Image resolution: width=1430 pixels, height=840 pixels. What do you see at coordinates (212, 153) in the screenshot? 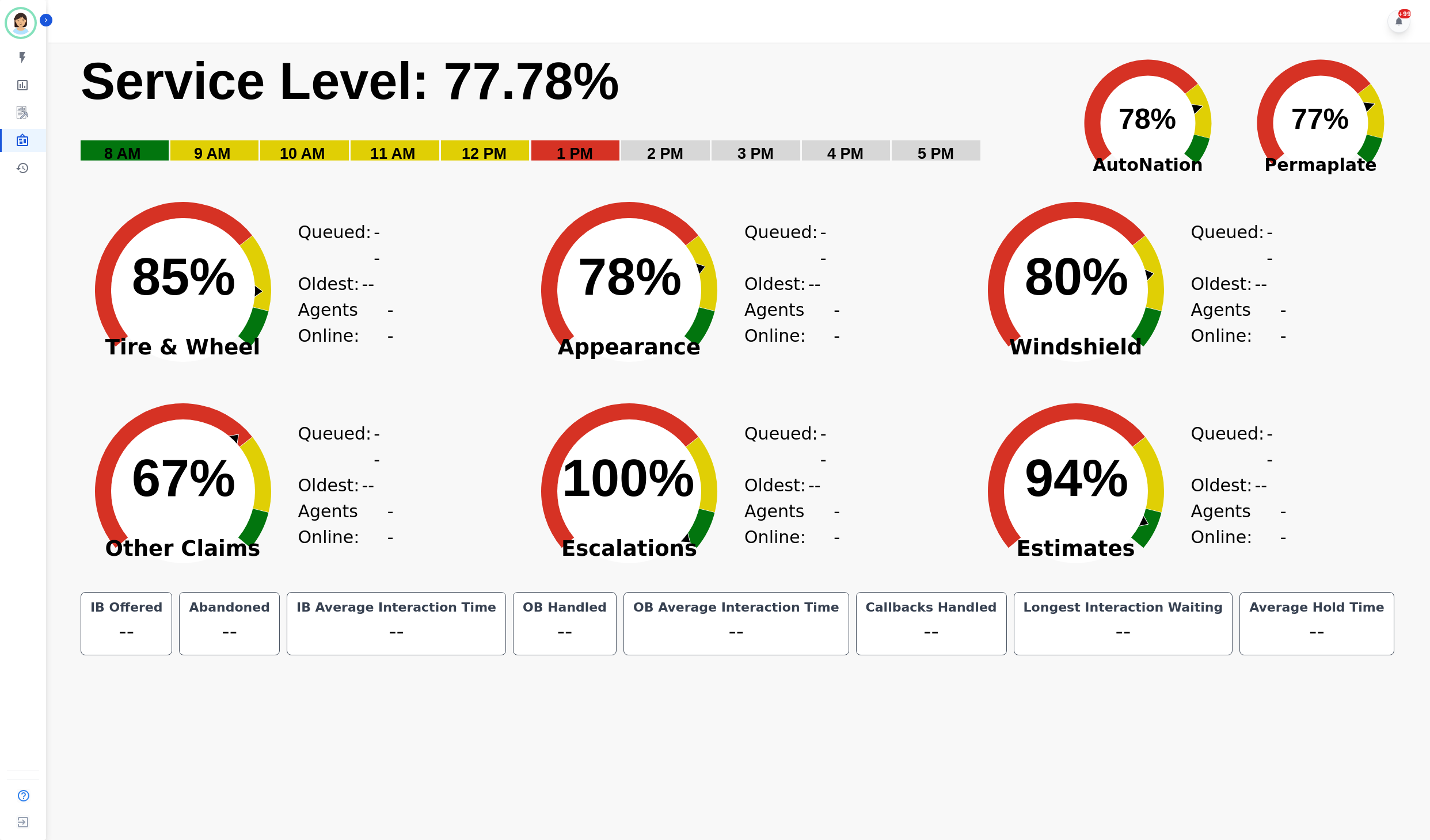
I see `text: 9 AM` at bounding box center [212, 153].